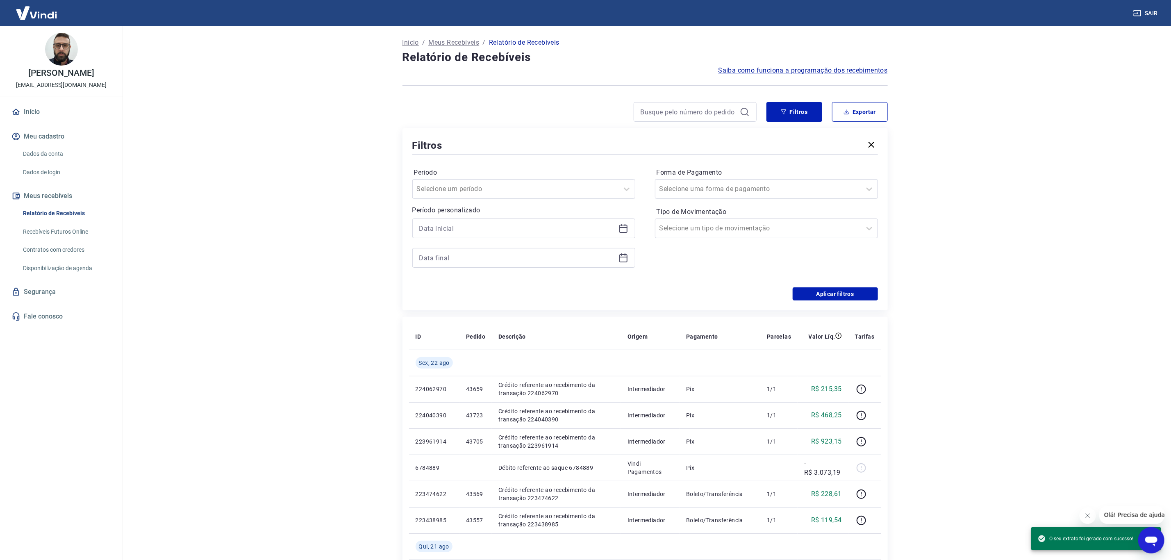  What do you see at coordinates (689, 112) in the screenshot?
I see `input: Busque pelo número do pedido` at bounding box center [689, 112].